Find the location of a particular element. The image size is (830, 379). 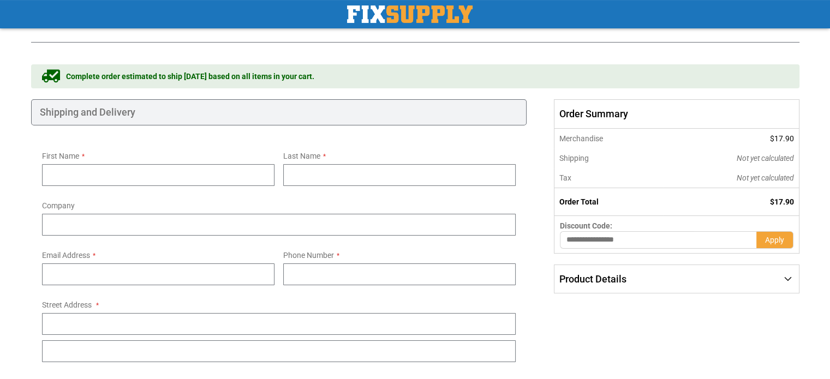

img: Fix Industrial Supply is located at coordinates (410, 14).